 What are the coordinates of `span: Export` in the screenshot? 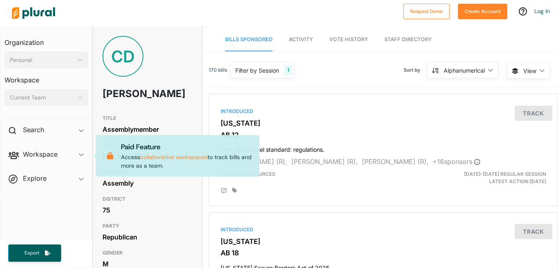 It's located at (32, 253).